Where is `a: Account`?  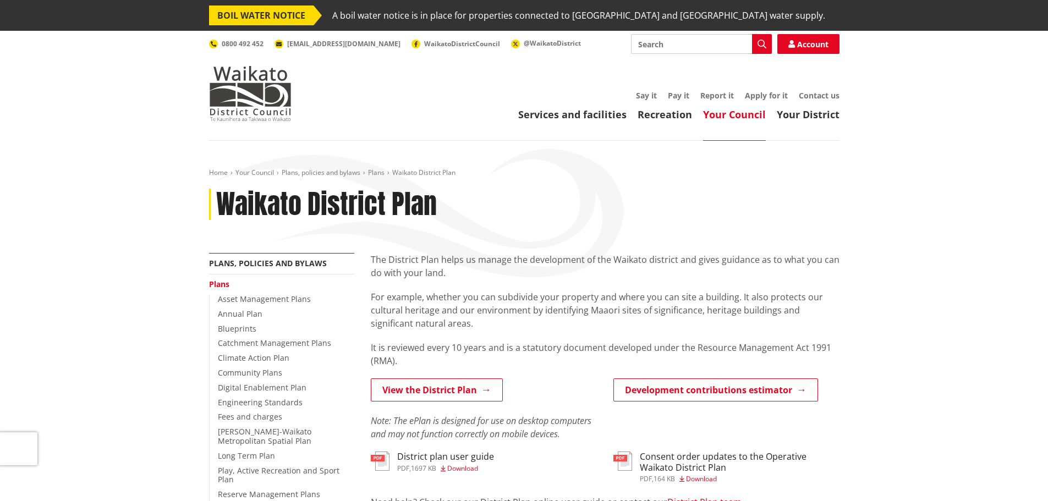 a: Account is located at coordinates (808, 44).